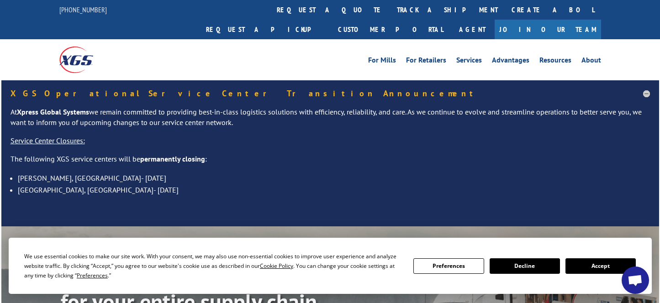  I want to click on button: Decline, so click(525, 266).